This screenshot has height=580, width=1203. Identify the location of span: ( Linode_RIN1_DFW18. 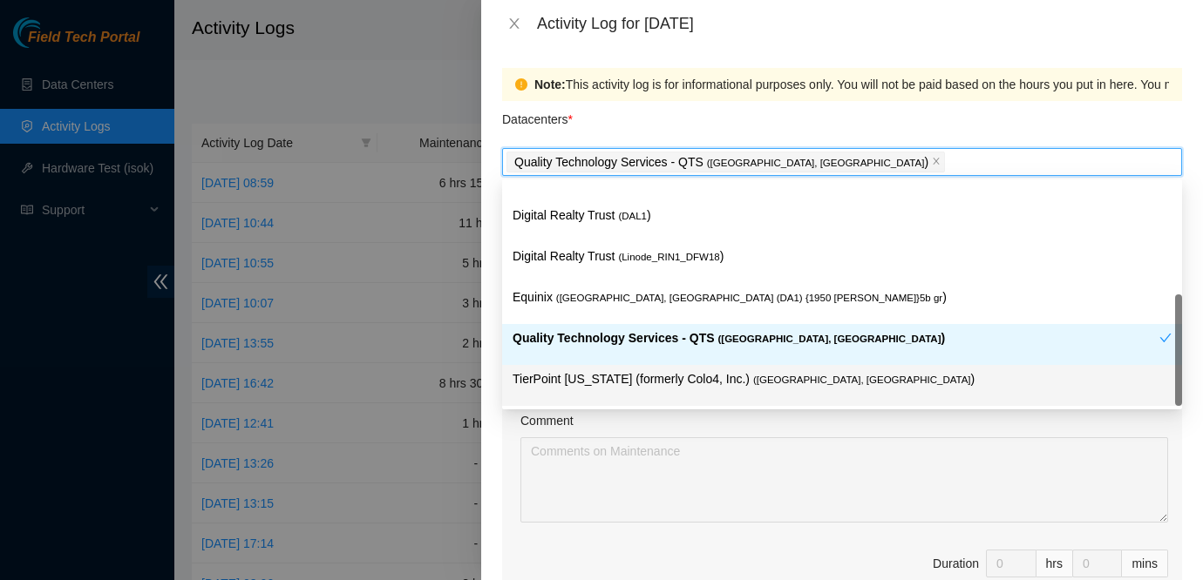
(668, 257).